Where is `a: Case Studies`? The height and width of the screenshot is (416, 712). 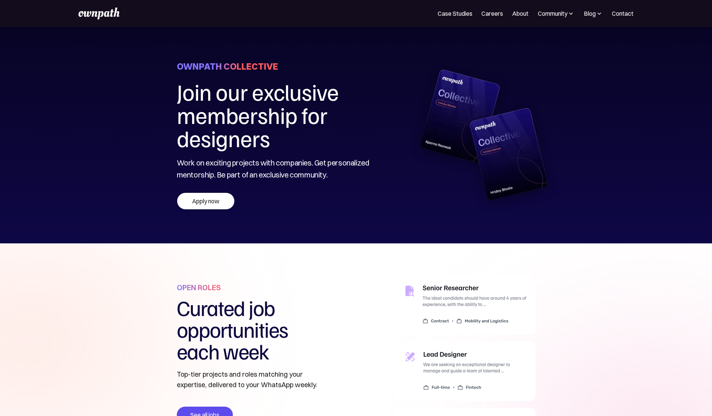
a: Case Studies is located at coordinates (455, 13).